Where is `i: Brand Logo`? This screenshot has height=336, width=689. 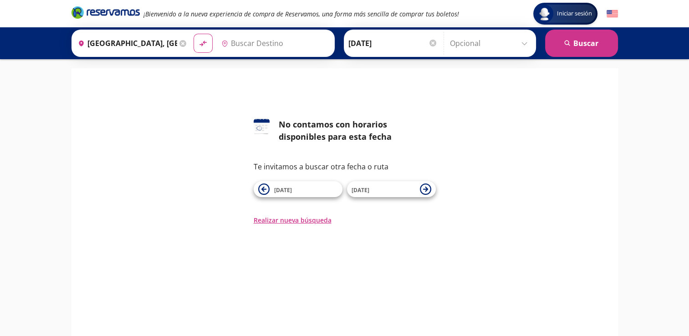 i: Brand Logo is located at coordinates (106, 12).